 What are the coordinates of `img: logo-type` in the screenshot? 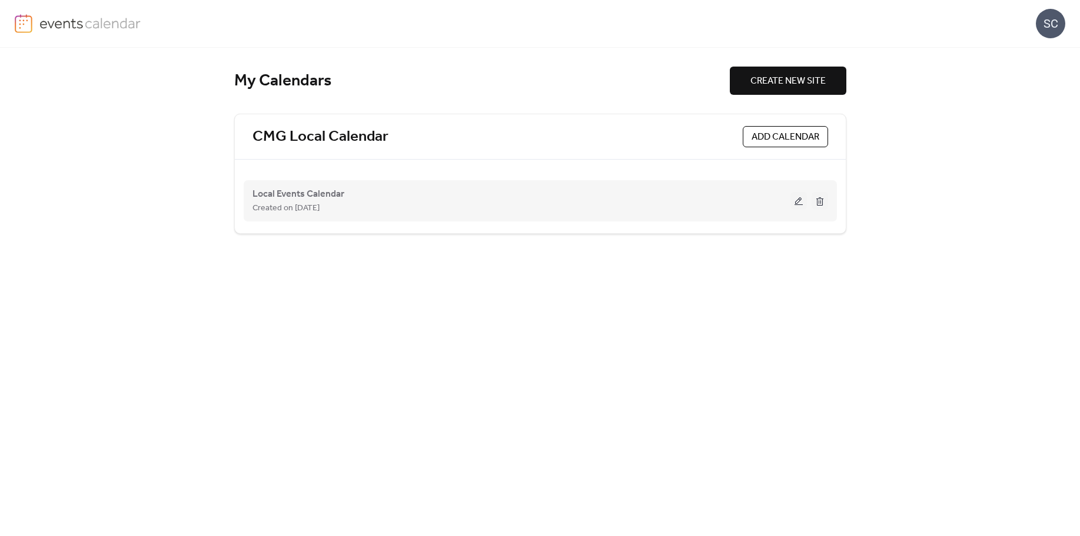 It's located at (90, 23).